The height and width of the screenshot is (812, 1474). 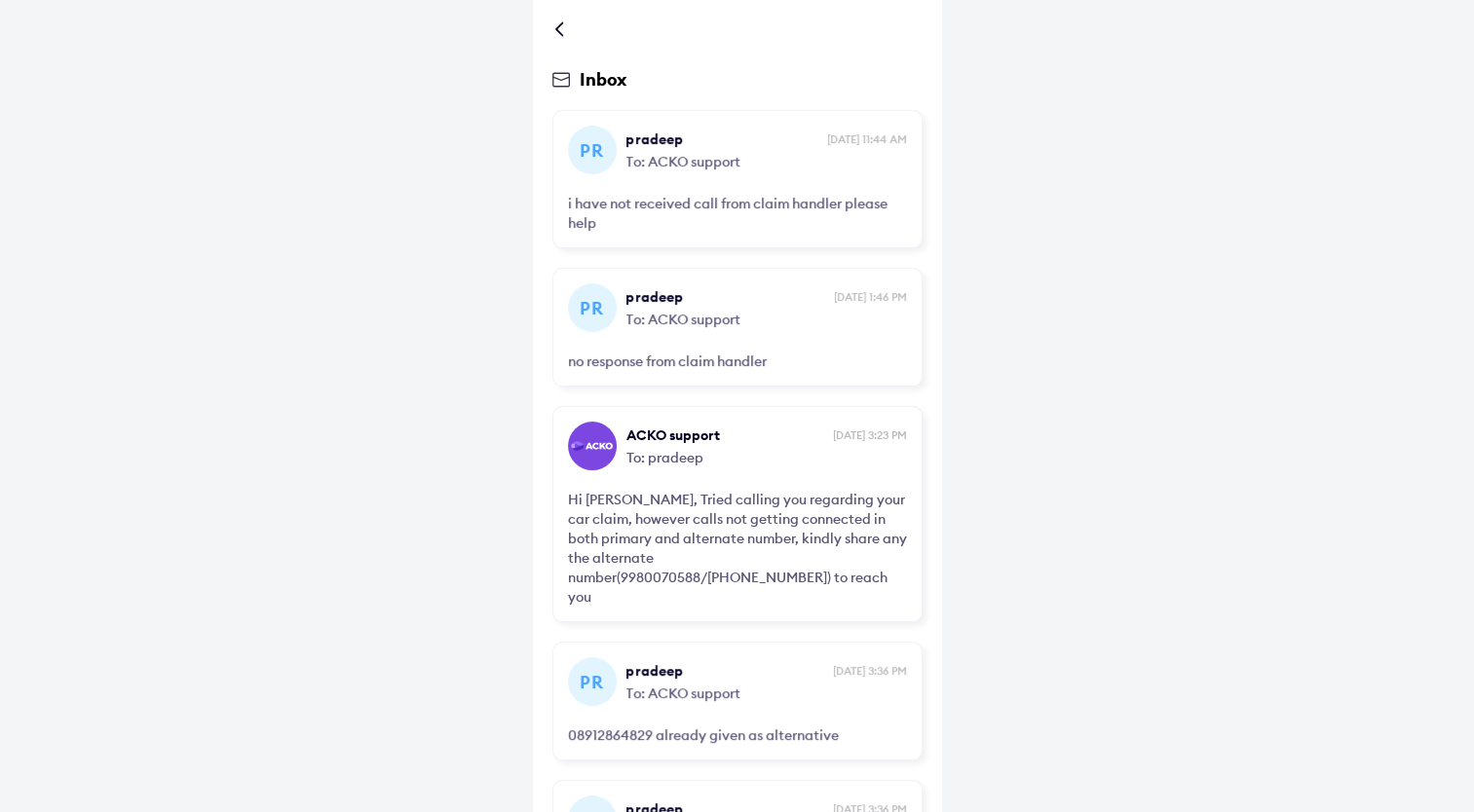 What do you see at coordinates (738, 214) in the screenshot?
I see `div: i have not received call from claim handler please help` at bounding box center [738, 214].